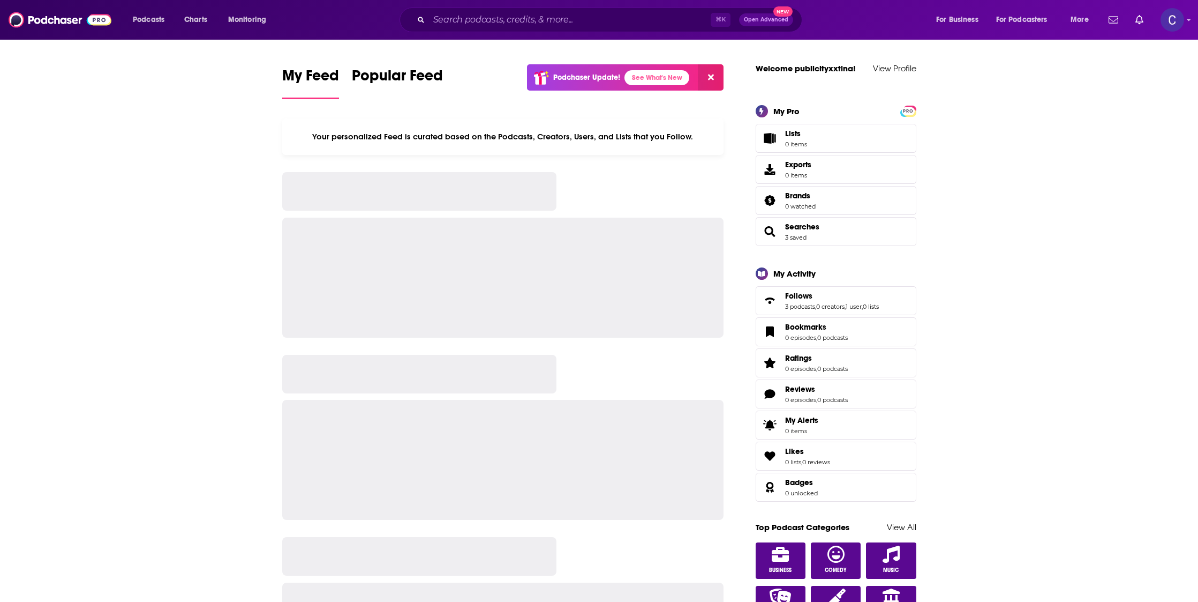 The height and width of the screenshot is (602, 1198). I want to click on div: Search podcasts, credits, & more..., so click(611, 20).